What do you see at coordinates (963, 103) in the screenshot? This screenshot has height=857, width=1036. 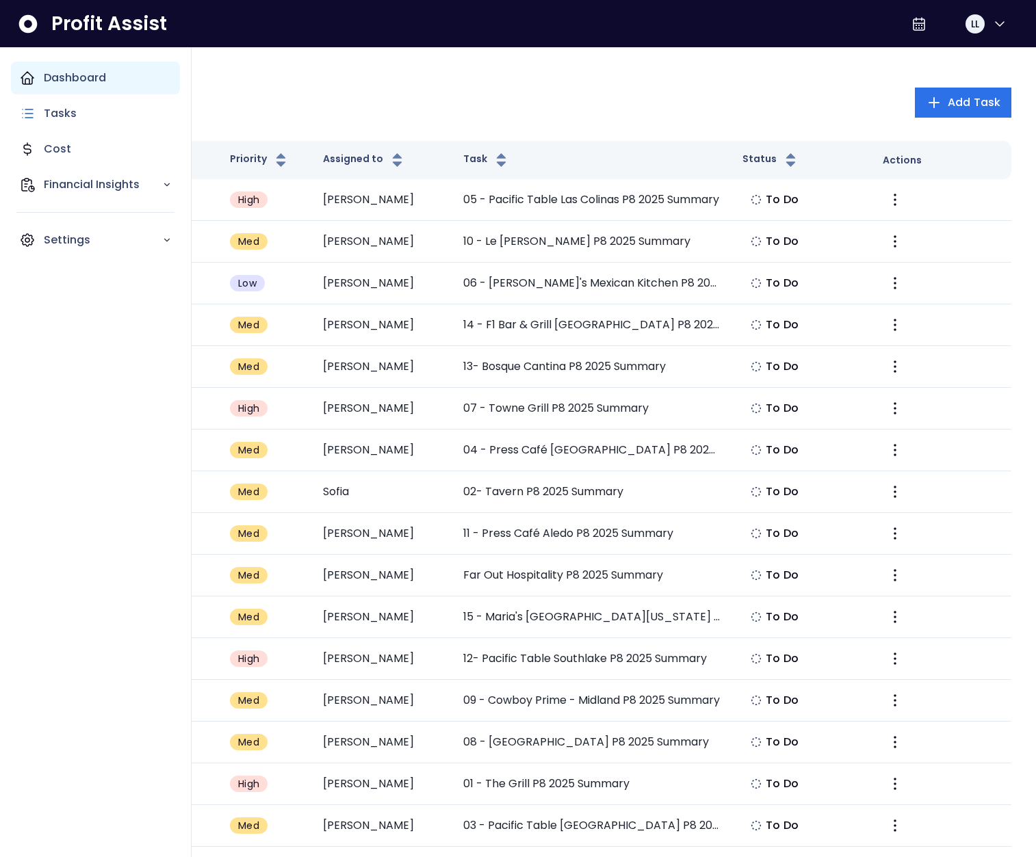 I see `button: Add Task` at bounding box center [963, 103].